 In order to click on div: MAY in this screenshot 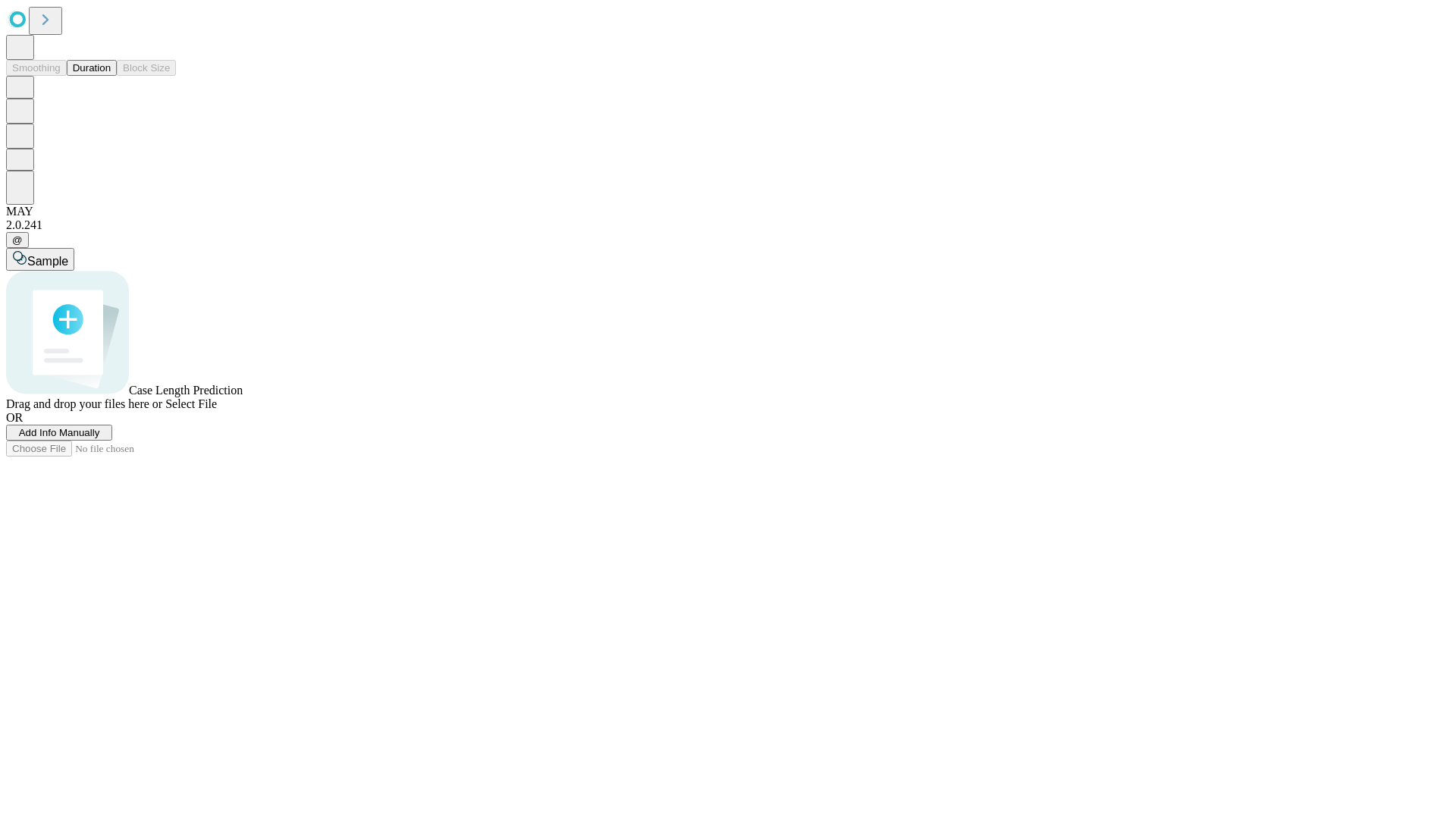, I will do `click(728, 212)`.